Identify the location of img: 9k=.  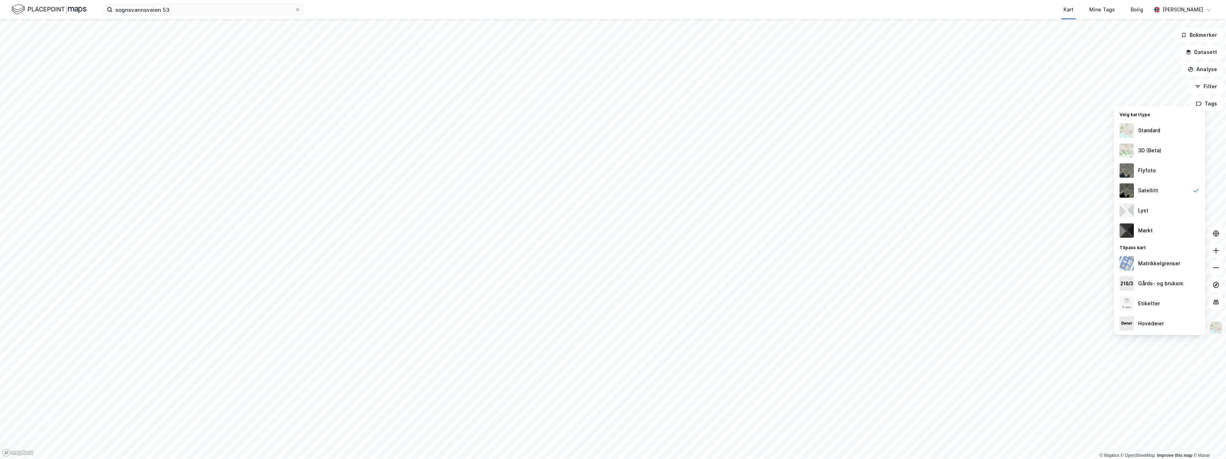
(1127, 190).